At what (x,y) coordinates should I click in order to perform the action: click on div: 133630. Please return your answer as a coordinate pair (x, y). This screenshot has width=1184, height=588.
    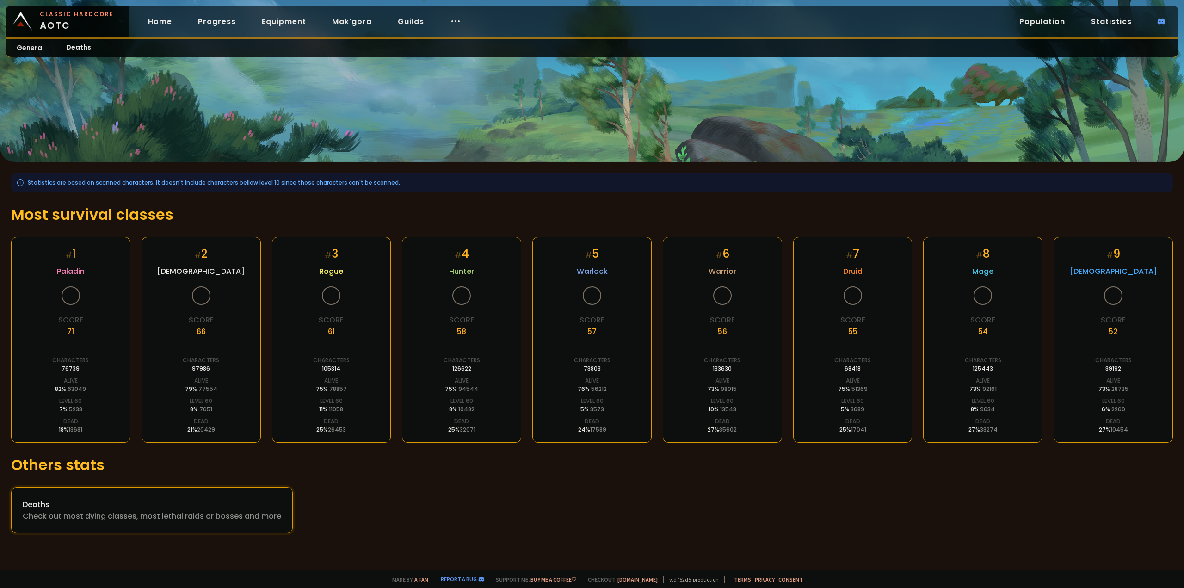
    Looking at the image, I should click on (722, 369).